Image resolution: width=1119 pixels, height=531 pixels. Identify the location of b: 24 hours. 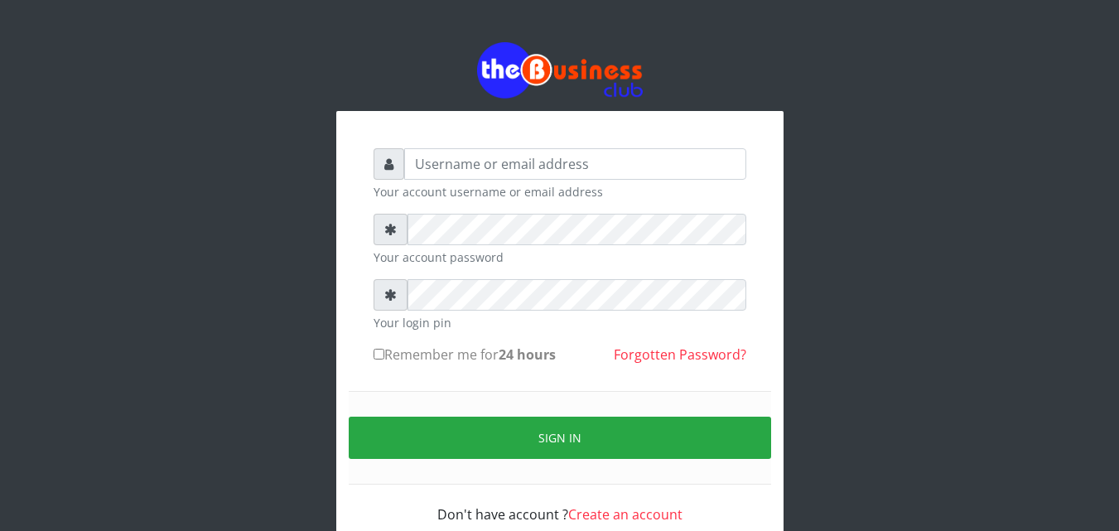
(527, 354).